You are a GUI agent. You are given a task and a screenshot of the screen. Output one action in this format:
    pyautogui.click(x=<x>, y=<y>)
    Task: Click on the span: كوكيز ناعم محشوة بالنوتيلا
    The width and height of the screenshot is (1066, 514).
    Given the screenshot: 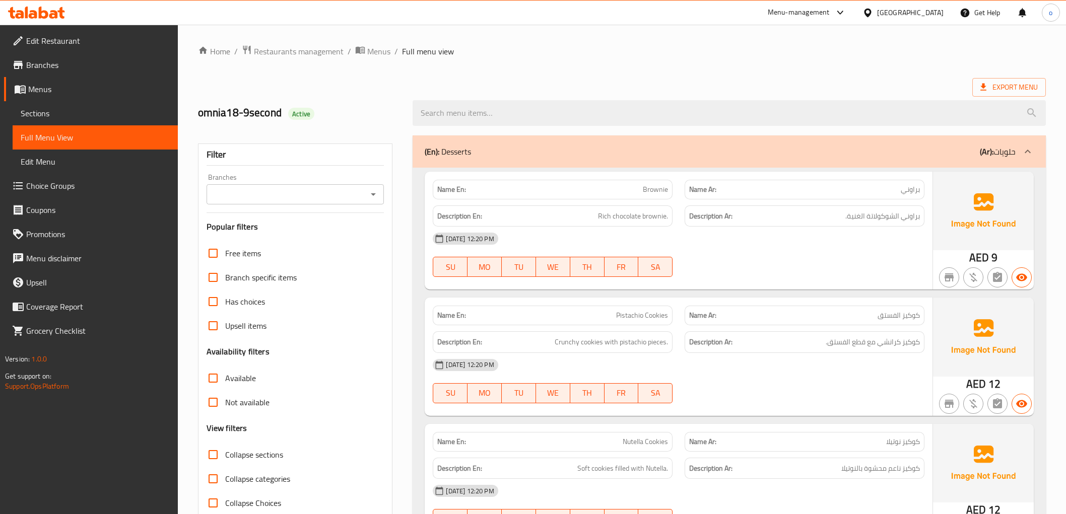 What is the action you would take?
    pyautogui.click(x=881, y=468)
    